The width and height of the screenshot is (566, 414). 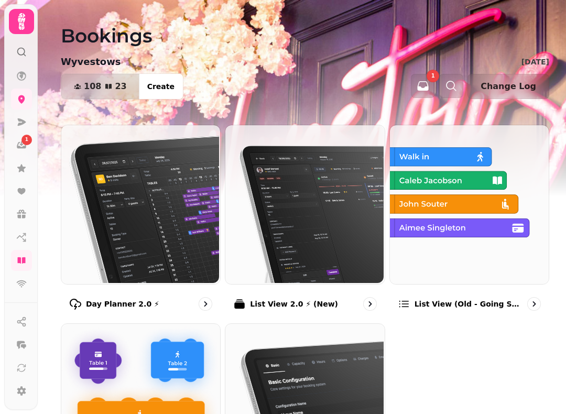 What do you see at coordinates (305, 222) in the screenshot?
I see `a: List View 2.0 ⚡ (New)List View 2.0 ⚡ (New)` at bounding box center [305, 222].